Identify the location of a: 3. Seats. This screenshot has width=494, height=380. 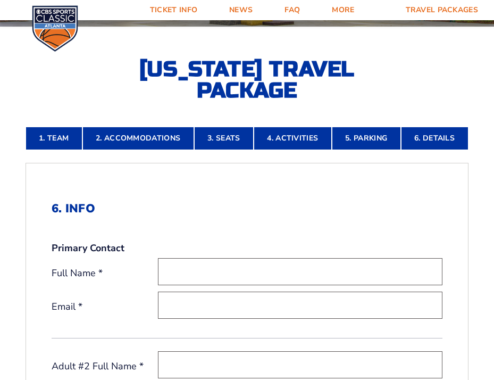
(224, 138).